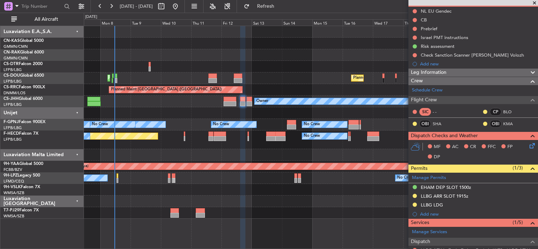 The width and height of the screenshot is (538, 249). I want to click on a: F-GPNJFalcon 900EX, so click(24, 122).